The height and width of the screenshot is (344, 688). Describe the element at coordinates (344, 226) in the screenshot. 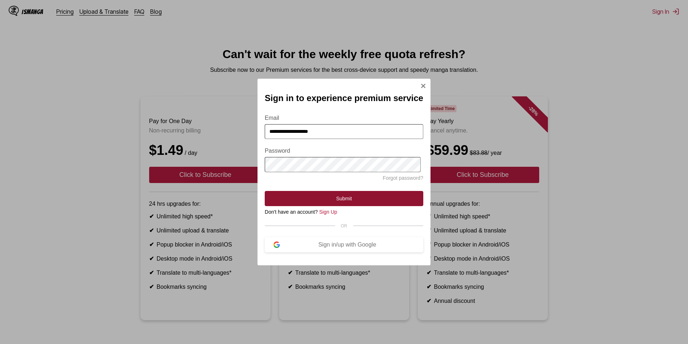

I see `div: OR` at that location.